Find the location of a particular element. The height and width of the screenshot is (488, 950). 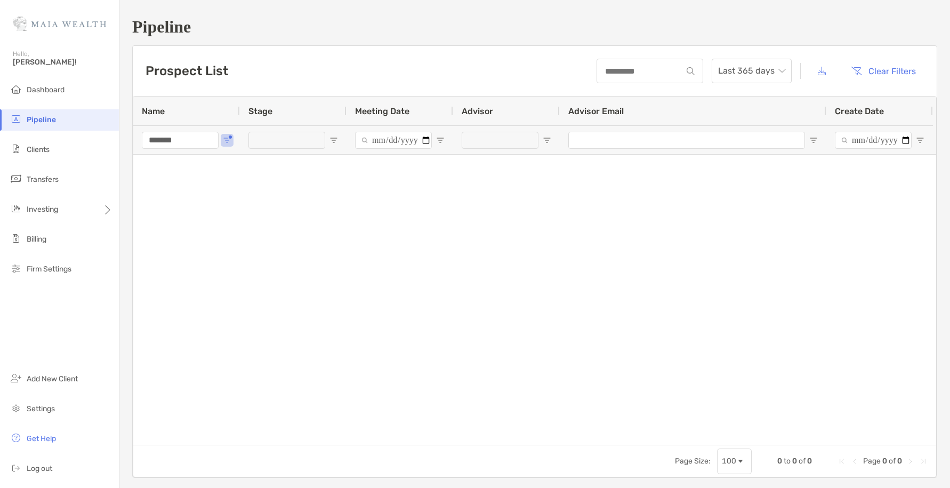

span: Transfers is located at coordinates (43, 179).